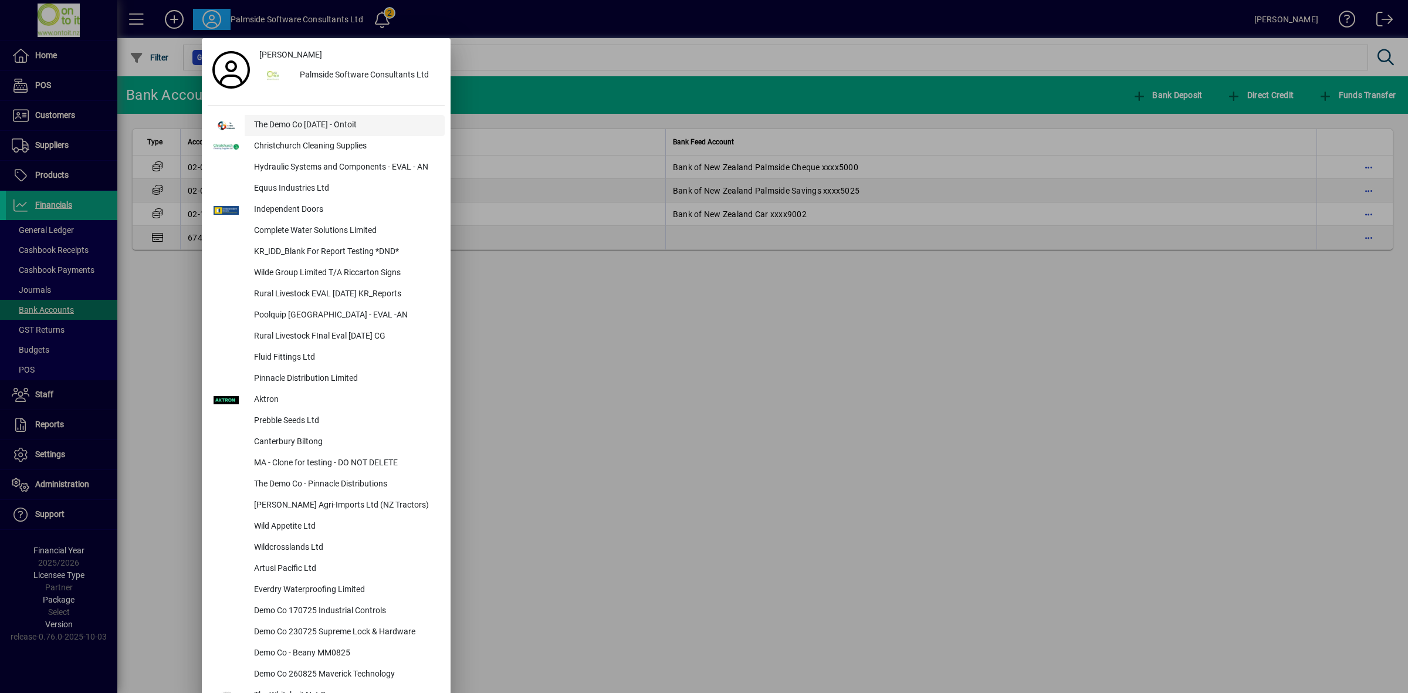  I want to click on div: Fluid Fittings Ltd, so click(344, 358).